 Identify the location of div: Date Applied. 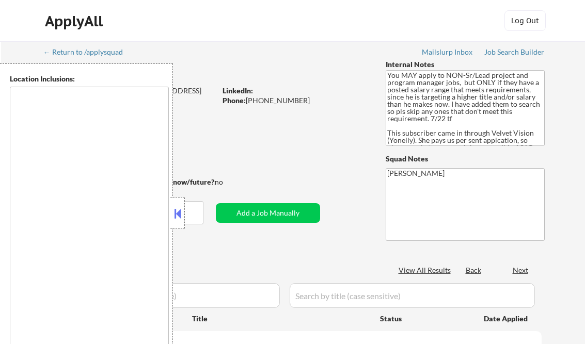
(506, 319).